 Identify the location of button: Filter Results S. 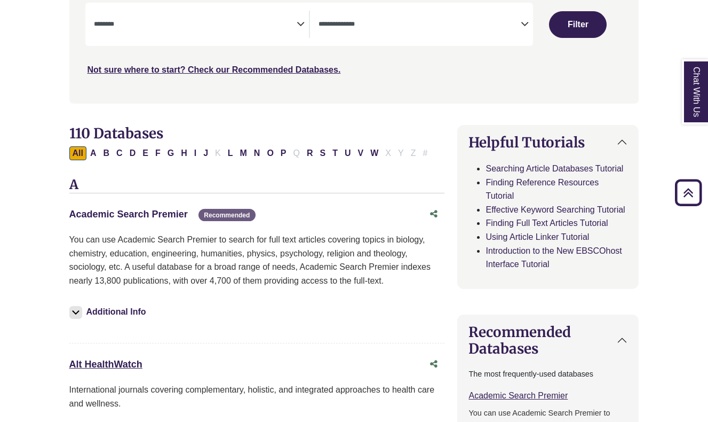
(323, 153).